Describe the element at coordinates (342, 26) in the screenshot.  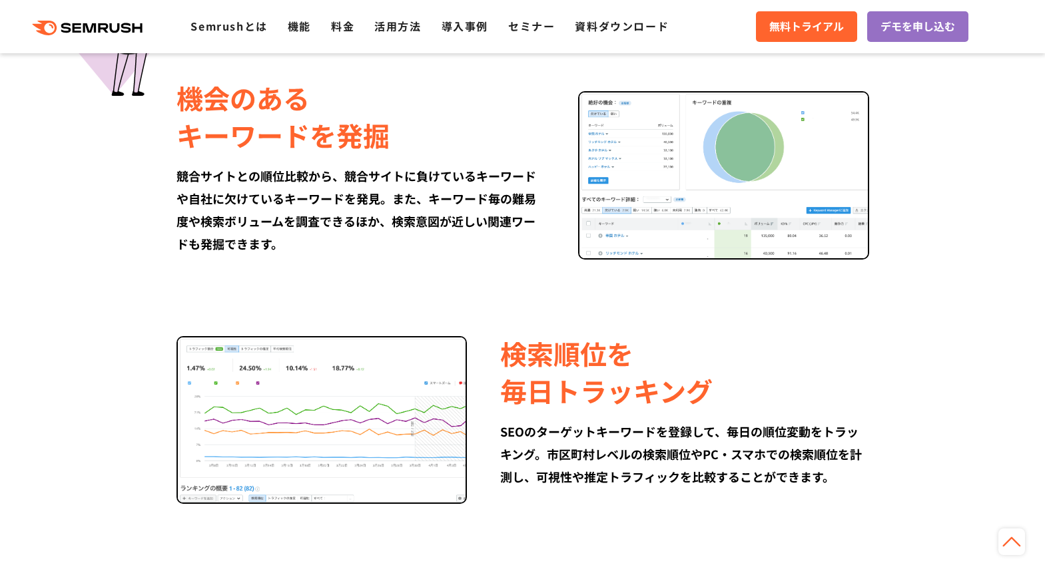
I see `a: 料金` at that location.